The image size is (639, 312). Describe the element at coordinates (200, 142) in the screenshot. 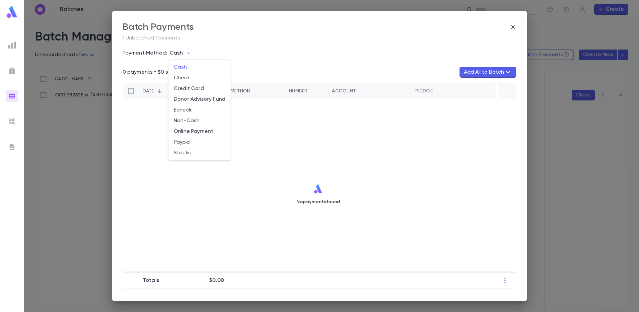

I see `li: Paypal` at that location.